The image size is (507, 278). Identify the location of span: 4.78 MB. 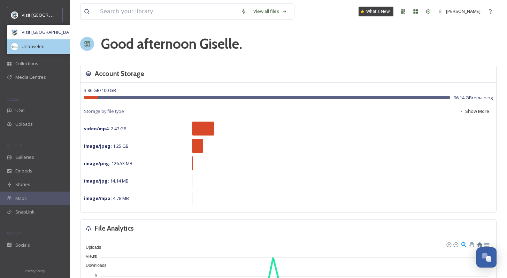
(106, 198).